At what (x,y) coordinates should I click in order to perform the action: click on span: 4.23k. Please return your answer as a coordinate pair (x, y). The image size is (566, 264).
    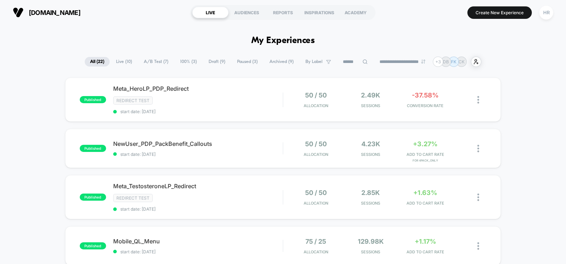
    Looking at the image, I should click on (370, 144).